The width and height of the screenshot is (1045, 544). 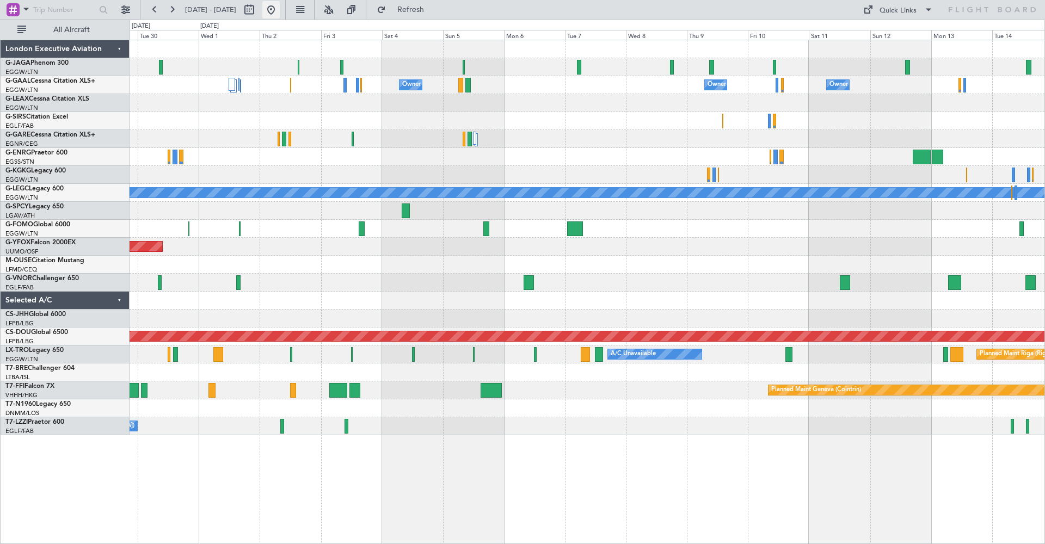 What do you see at coordinates (64, 10) in the screenshot?
I see `input: Trip Number` at bounding box center [64, 10].